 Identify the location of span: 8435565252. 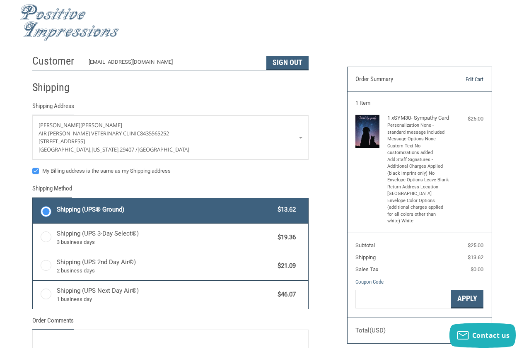
(154, 133).